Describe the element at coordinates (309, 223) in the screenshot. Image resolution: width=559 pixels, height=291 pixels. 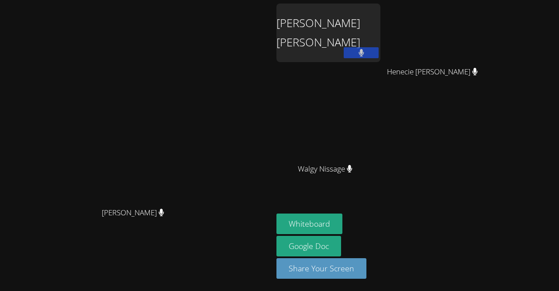
I see `button: Whiteboard` at that location.